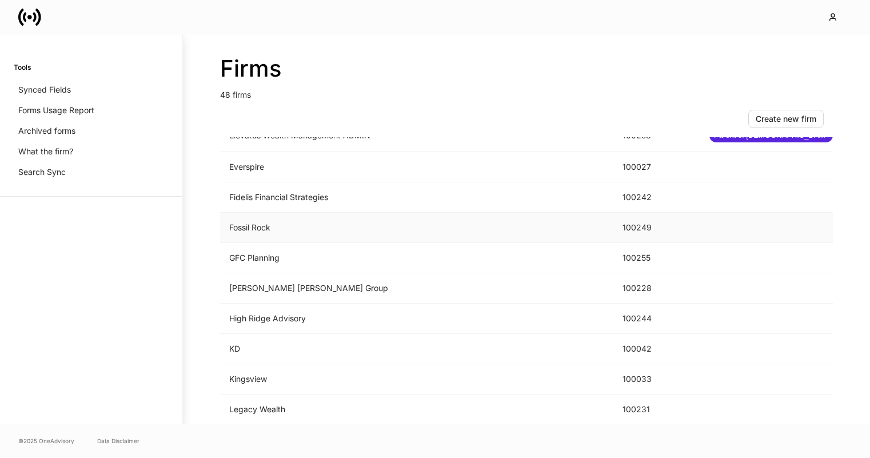  I want to click on p: Search Sync, so click(42, 172).